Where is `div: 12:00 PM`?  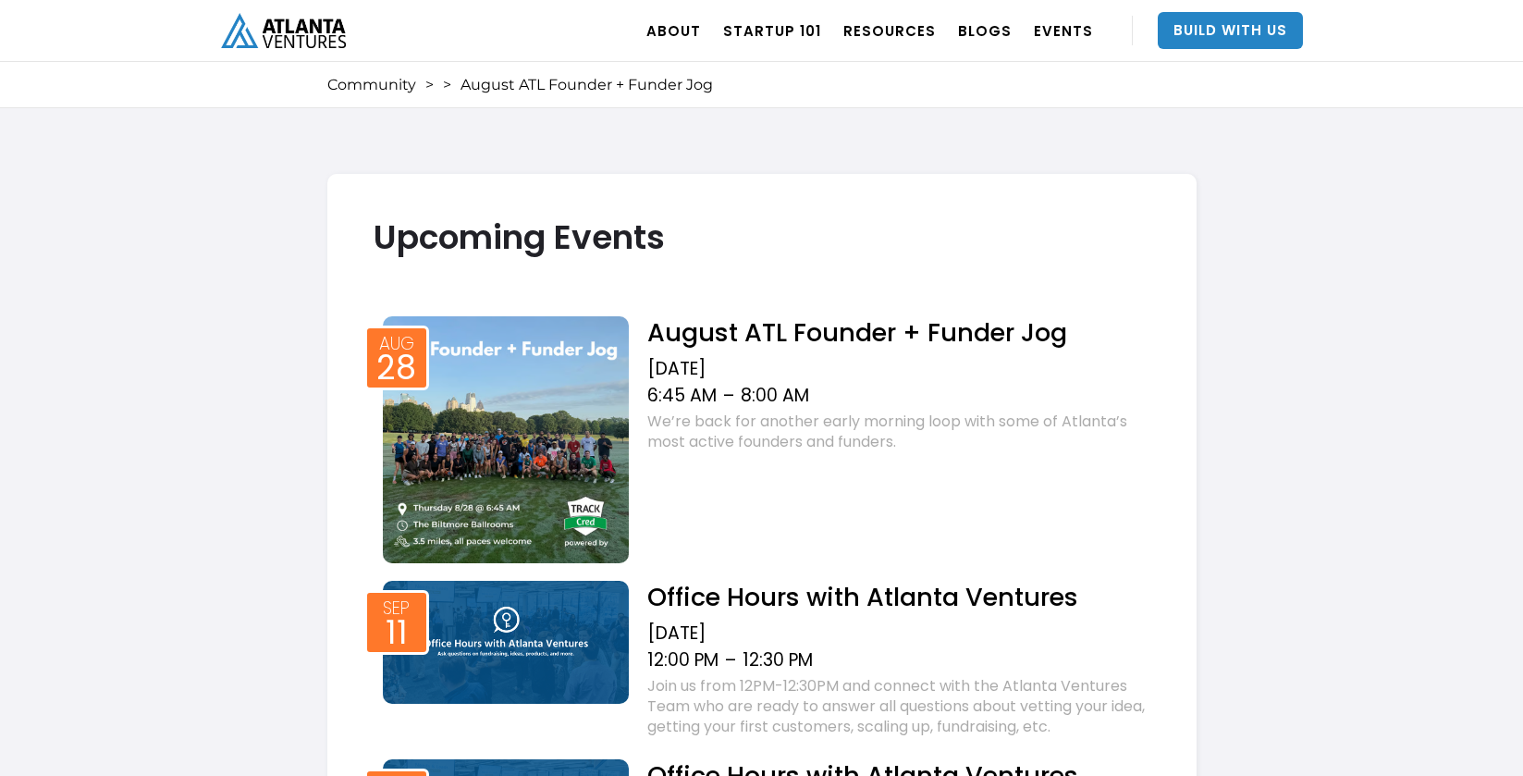
div: 12:00 PM is located at coordinates (683, 660).